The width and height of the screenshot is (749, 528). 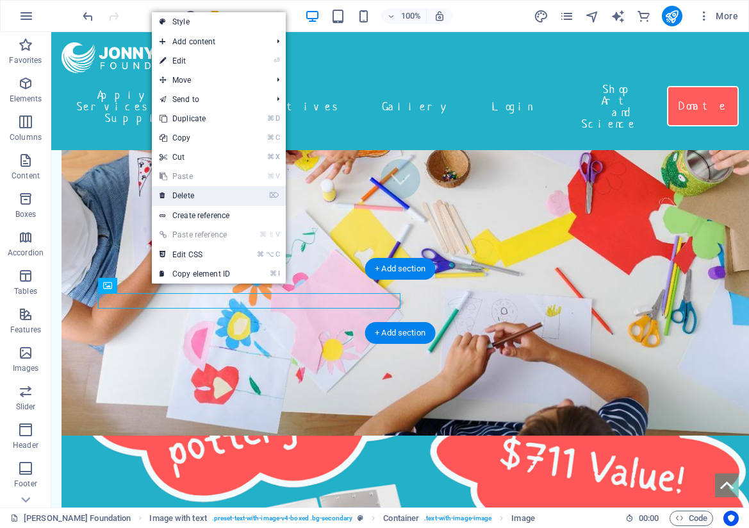 What do you see at coordinates (219, 215) in the screenshot?
I see `a: Create reference` at bounding box center [219, 215].